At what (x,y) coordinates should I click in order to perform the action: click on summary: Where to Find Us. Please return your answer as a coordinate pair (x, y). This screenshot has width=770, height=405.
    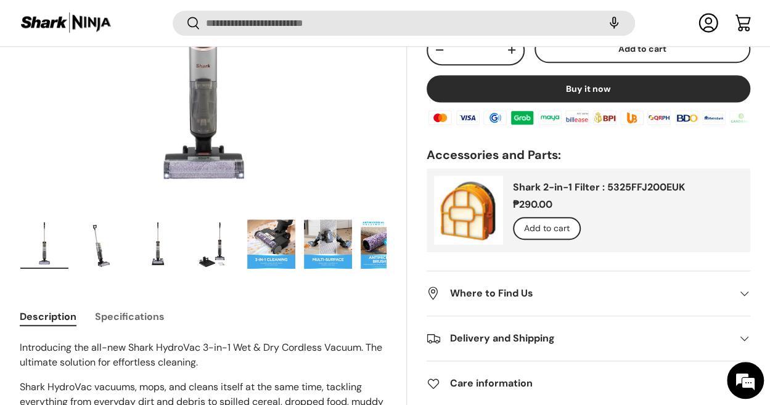
    Looking at the image, I should click on (588, 293).